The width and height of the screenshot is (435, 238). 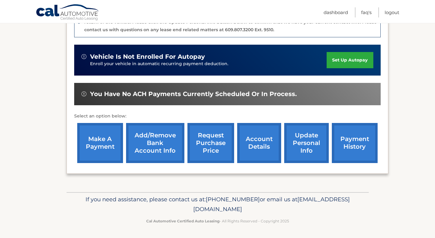 I want to click on a: account details, so click(x=259, y=143).